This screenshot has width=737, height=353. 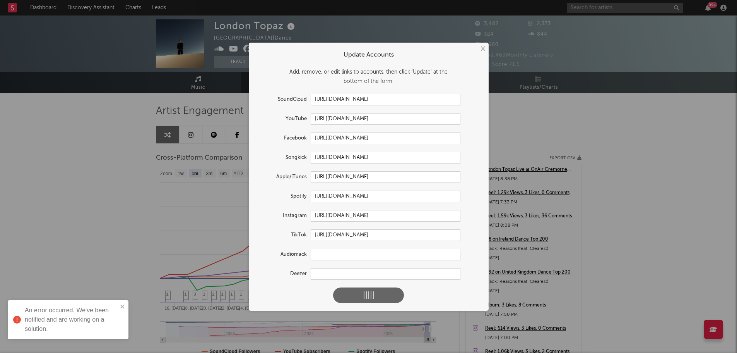 I want to click on label: Spotify, so click(x=284, y=196).